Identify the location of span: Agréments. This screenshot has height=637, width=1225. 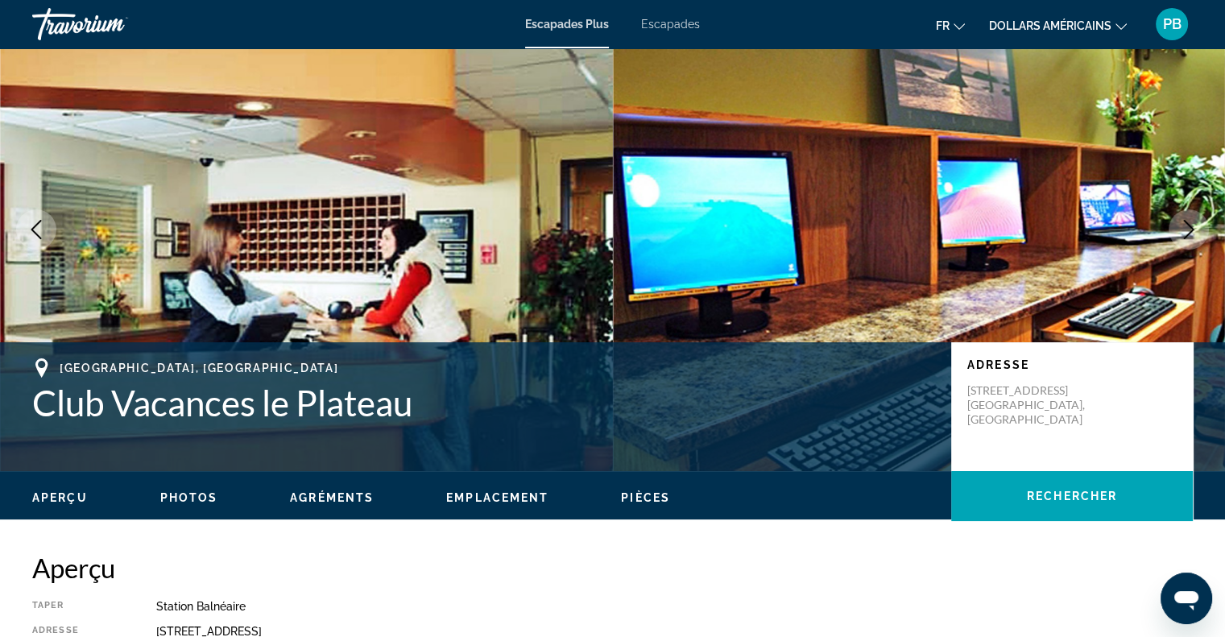
(332, 498).